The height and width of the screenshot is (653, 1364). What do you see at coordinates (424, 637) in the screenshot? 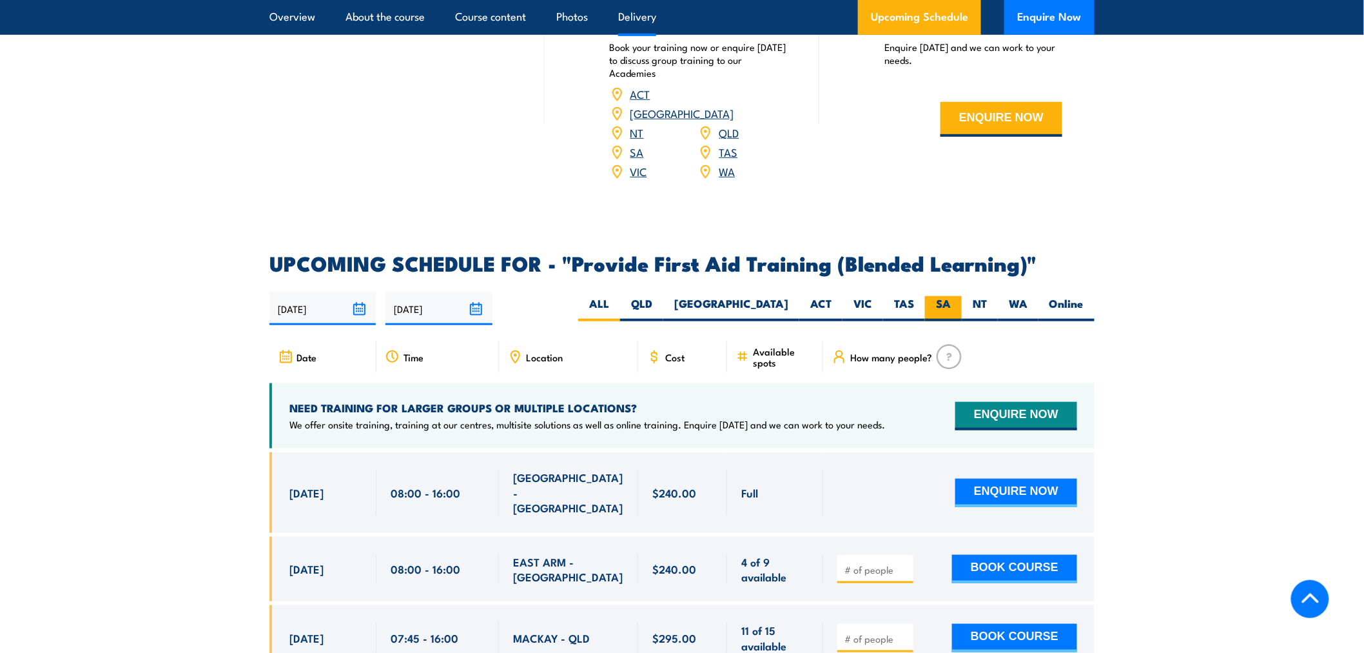
I see `span: 07:45 - 16:00` at bounding box center [424, 637].